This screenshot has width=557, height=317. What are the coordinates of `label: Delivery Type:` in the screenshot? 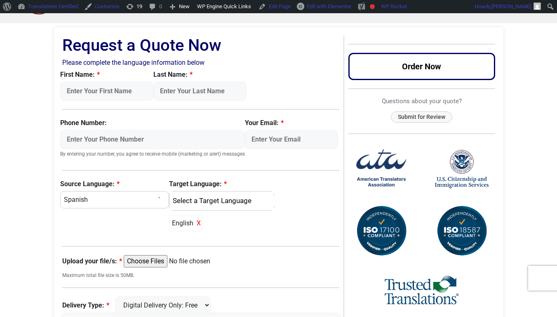 It's located at (86, 305).